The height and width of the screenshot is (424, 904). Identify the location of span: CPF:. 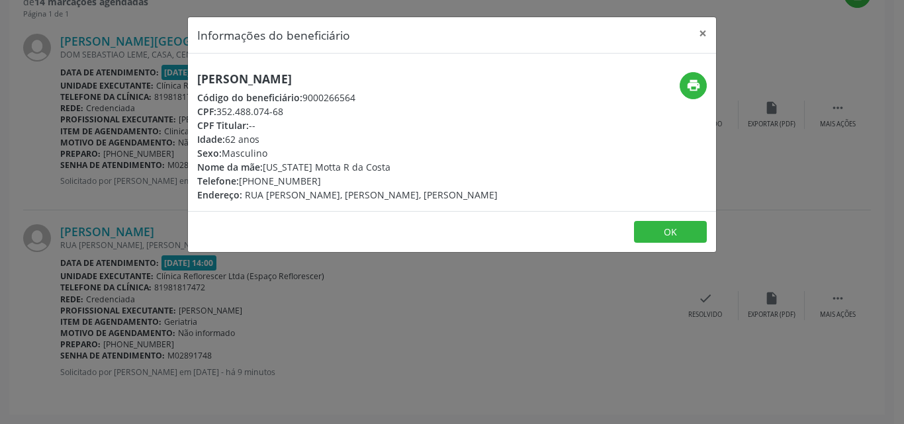
(206, 111).